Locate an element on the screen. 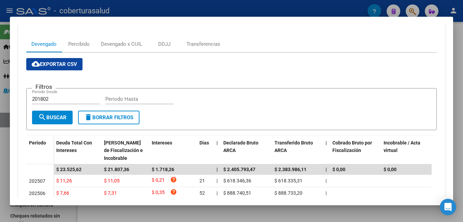  span: Transferido Bruto ARCA is located at coordinates (294, 146).